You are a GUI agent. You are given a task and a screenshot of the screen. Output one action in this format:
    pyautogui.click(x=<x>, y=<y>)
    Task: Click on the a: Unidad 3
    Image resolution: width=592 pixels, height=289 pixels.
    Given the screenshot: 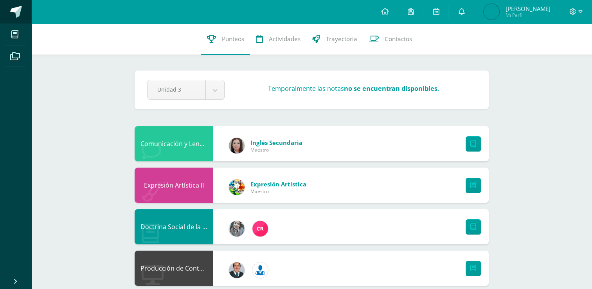 What is the action you would take?
    pyautogui.click(x=186, y=90)
    